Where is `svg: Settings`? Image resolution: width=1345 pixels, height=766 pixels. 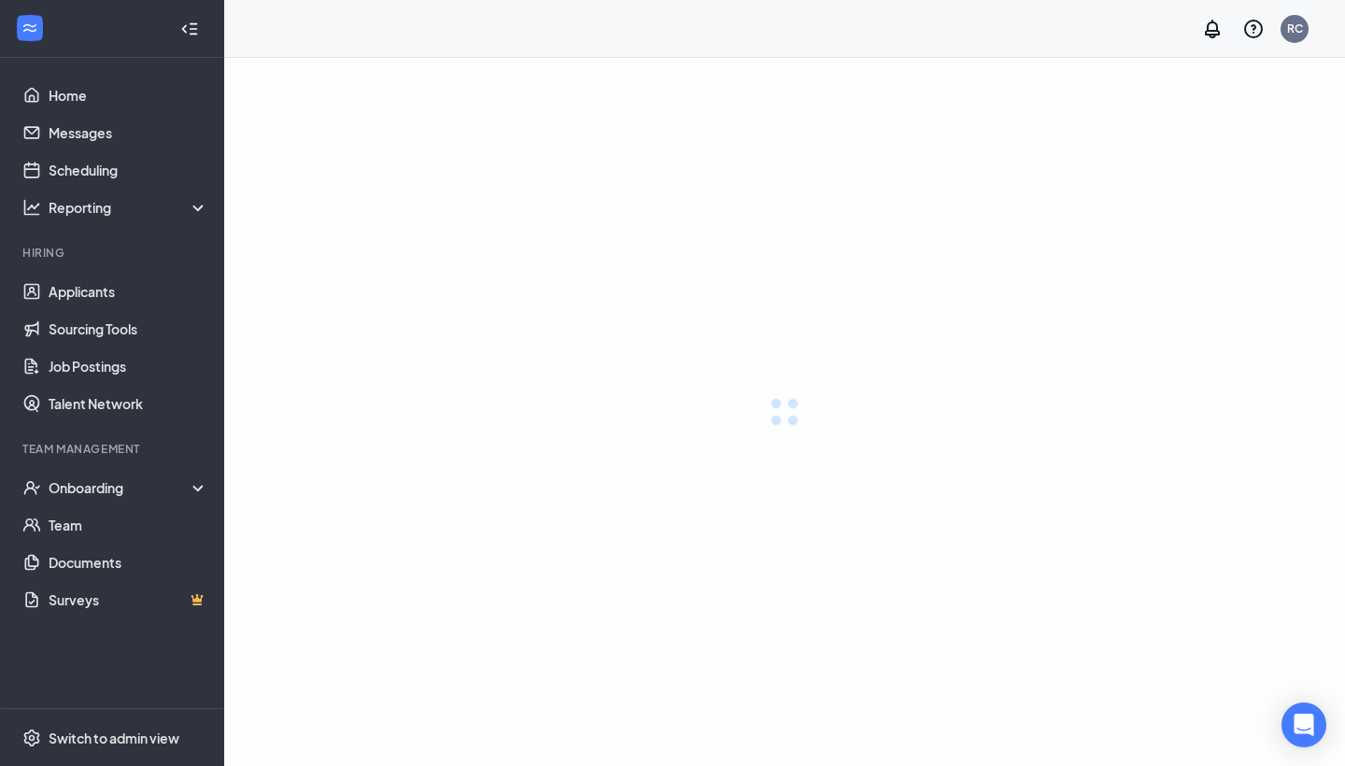 svg: Settings is located at coordinates (32, 738).